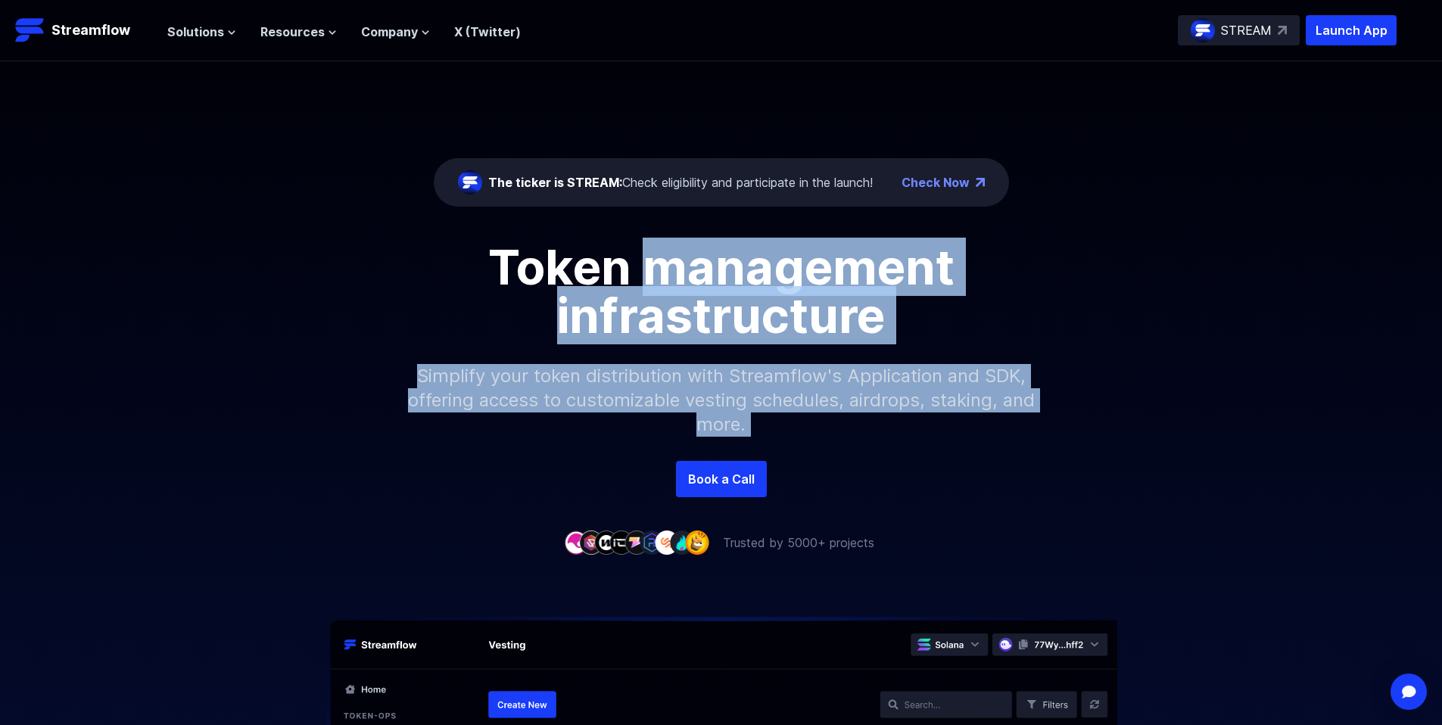  I want to click on span: The ticker is STREAM:, so click(555, 182).